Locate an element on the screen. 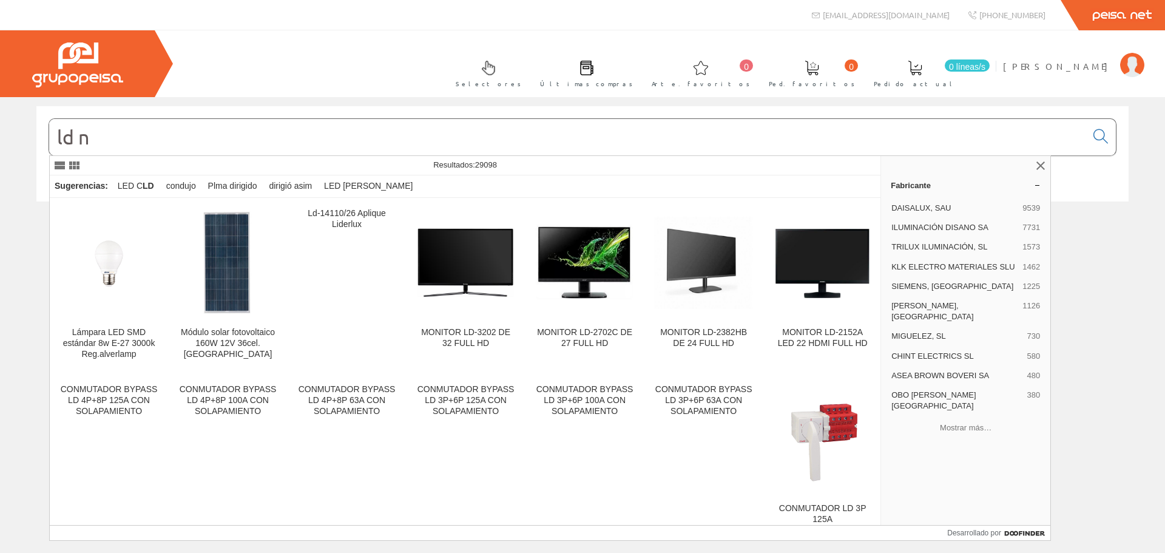  font: MONITOR LD-2152A LED 22 HDMI FULL HD is located at coordinates (823, 337).